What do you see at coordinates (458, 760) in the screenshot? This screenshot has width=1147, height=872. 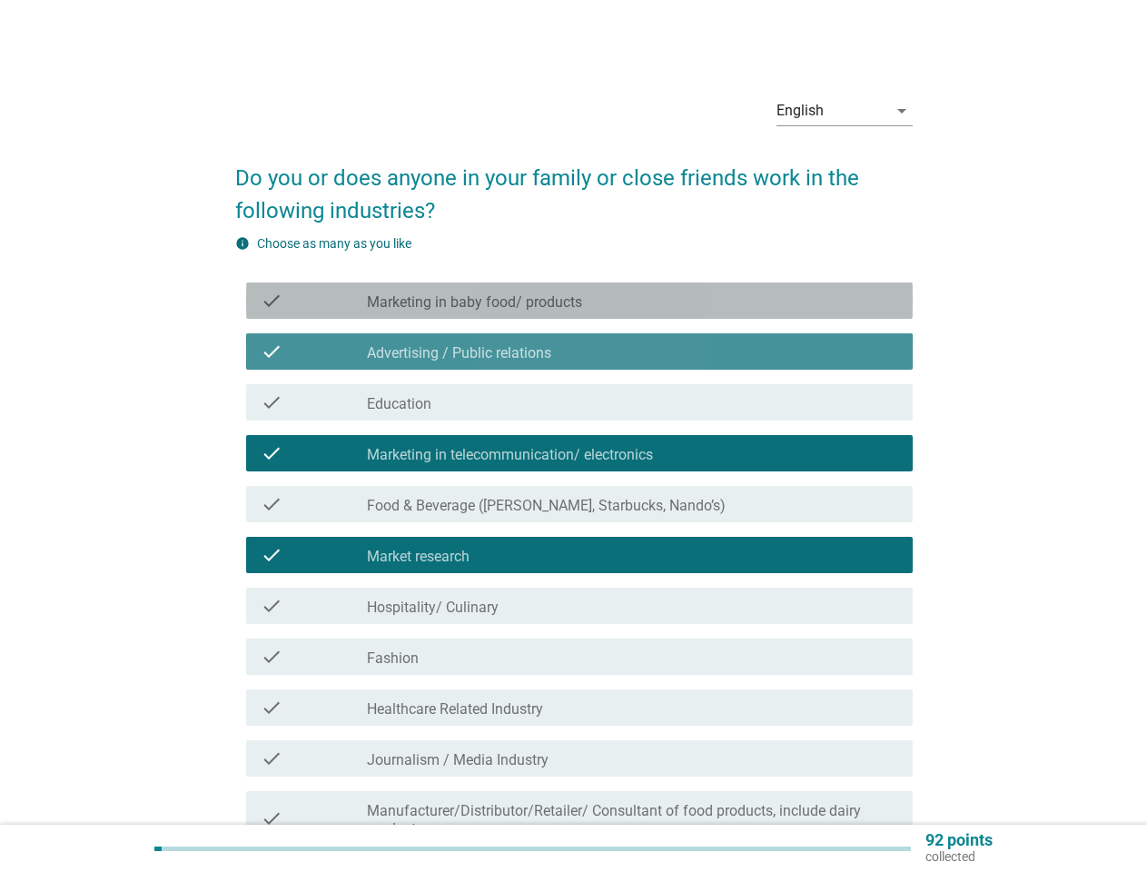 I see `label: Journalism / Media Industry` at bounding box center [458, 760].